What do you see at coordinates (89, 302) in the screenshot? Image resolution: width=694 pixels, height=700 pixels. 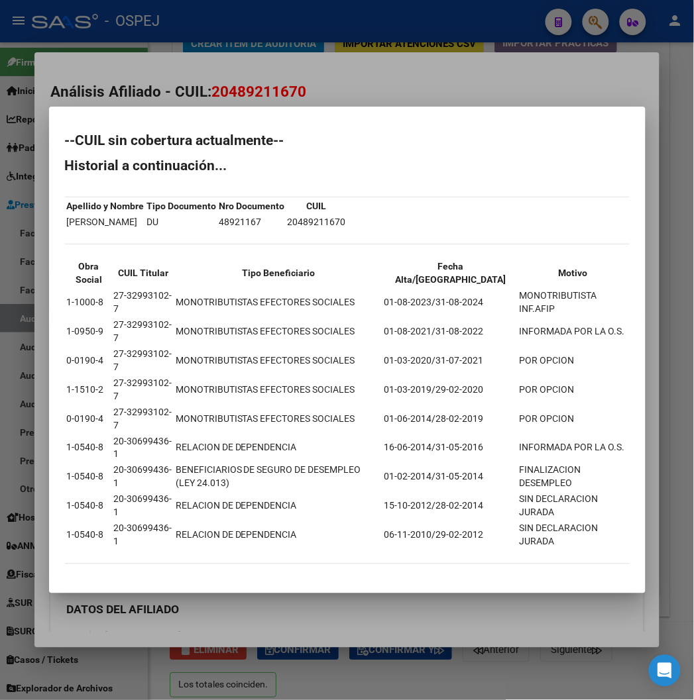 I see `td: 1-1000-8` at bounding box center [89, 302].